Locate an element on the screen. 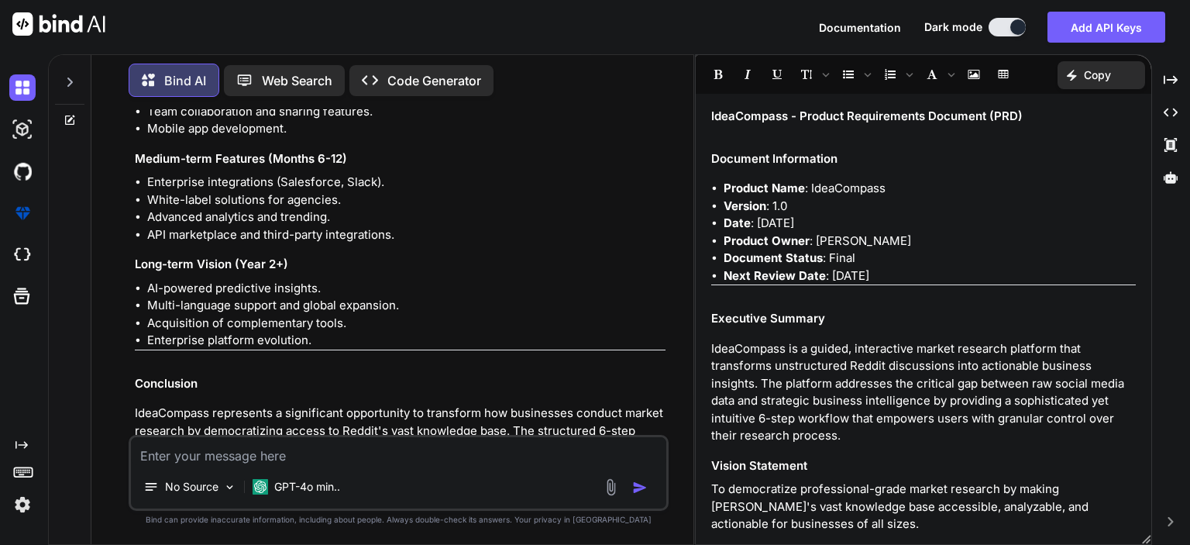 The width and height of the screenshot is (1190, 545). h2: Conclusion is located at coordinates (400, 383).